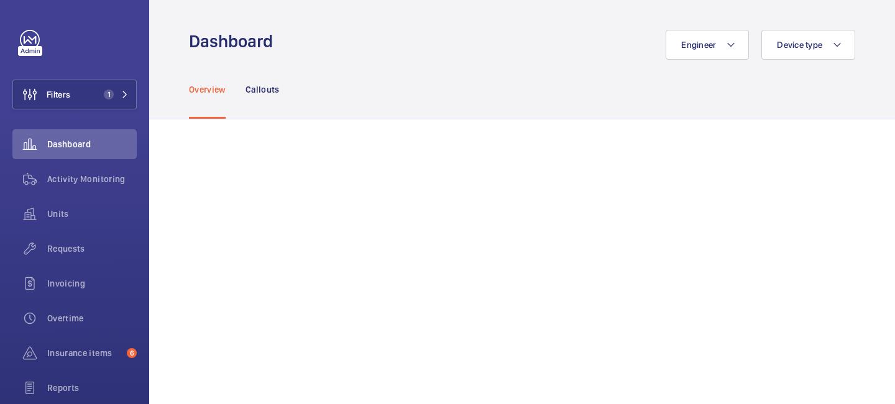 This screenshot has height=404, width=895. Describe the element at coordinates (75, 94) in the screenshot. I see `button: Filters1` at that location.